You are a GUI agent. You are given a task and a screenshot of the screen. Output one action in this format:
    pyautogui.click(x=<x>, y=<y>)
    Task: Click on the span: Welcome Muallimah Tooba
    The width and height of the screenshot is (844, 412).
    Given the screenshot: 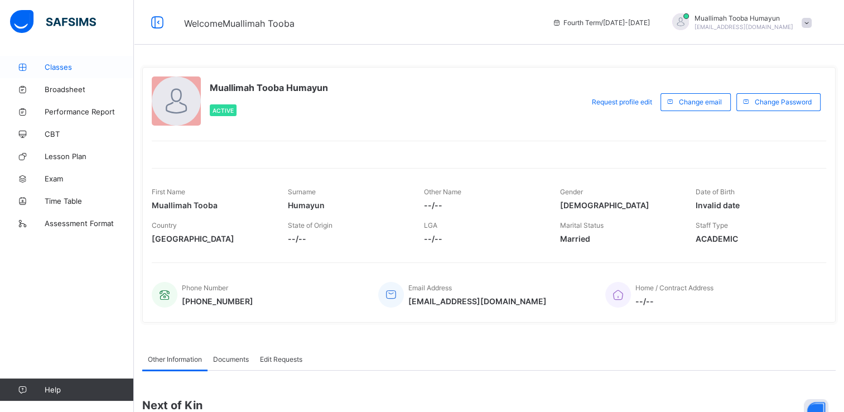 What is the action you would take?
    pyautogui.click(x=239, y=23)
    